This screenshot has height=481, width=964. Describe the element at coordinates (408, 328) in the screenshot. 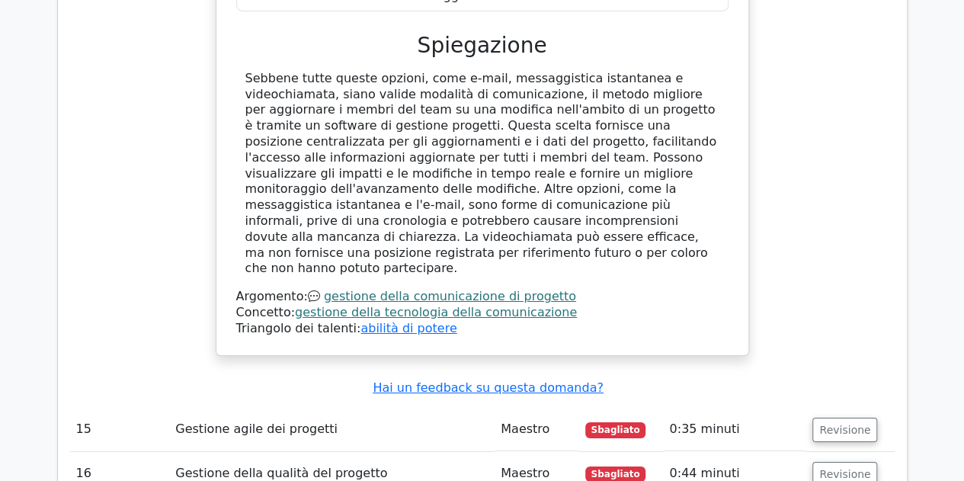

I see `font: abilità di potere` at that location.